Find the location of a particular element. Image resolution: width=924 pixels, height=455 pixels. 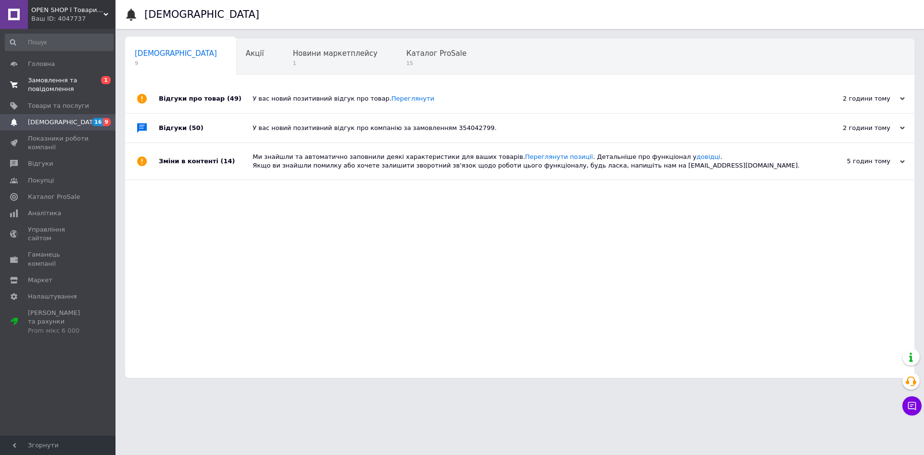

span: Управління сайтом is located at coordinates (58, 234).